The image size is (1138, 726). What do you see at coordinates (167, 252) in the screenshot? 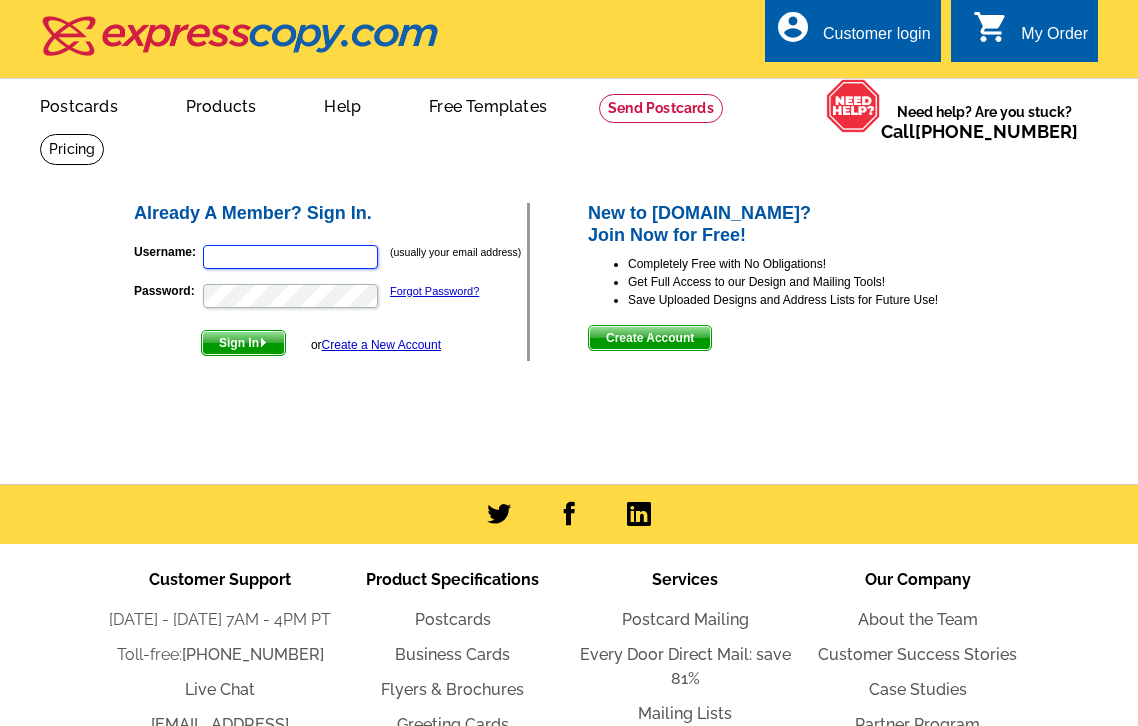
I see `label: Username:` at bounding box center [167, 252].